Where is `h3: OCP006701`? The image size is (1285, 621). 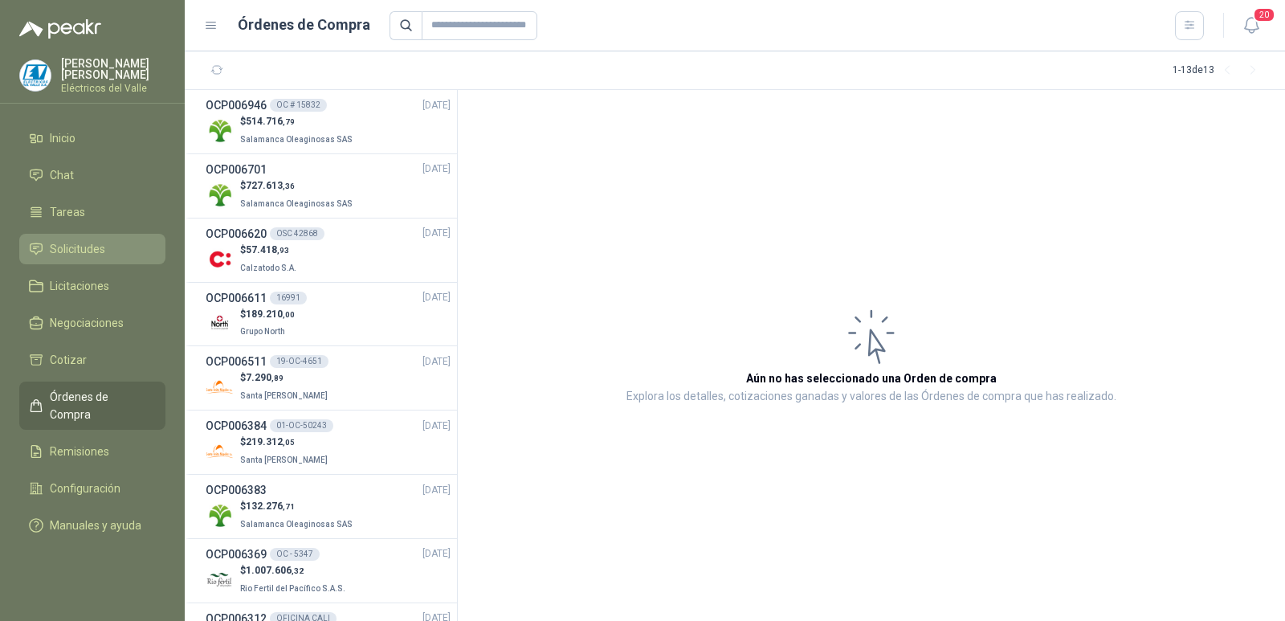 h3: OCP006701 is located at coordinates (236, 169).